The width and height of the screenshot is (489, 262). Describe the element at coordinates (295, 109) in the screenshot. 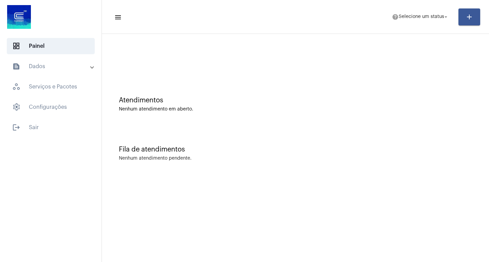

I see `div: Nenhum atendimento em aberto.` at that location.